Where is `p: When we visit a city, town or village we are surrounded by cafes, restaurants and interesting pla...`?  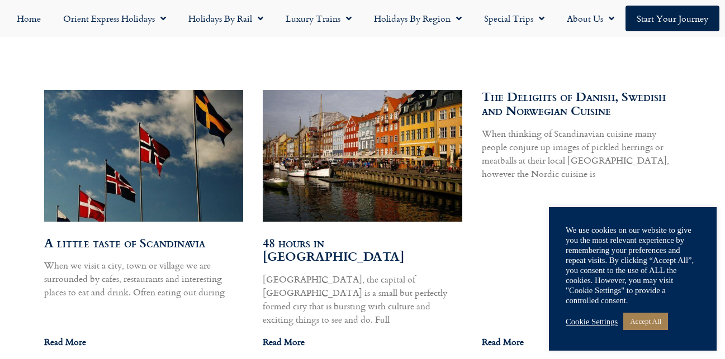
p: When we visit a city, town or village we are surrounded by cafes, restaurants and interesting pla... is located at coordinates (144, 279).